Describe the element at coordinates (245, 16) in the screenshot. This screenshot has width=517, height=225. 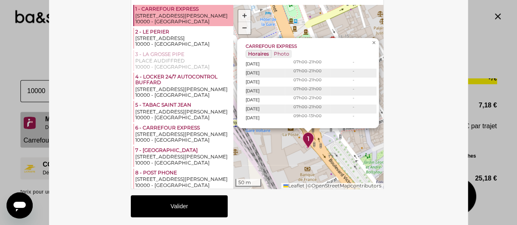
I see `a: Zoom in` at that location.